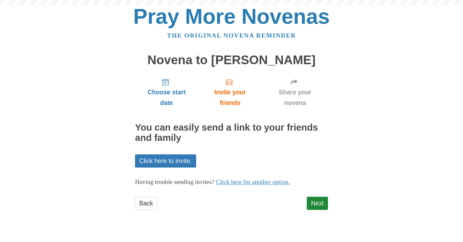 This screenshot has height=242, width=463. Describe the element at coordinates (166, 161) in the screenshot. I see `a: Click here to invite.` at that location.